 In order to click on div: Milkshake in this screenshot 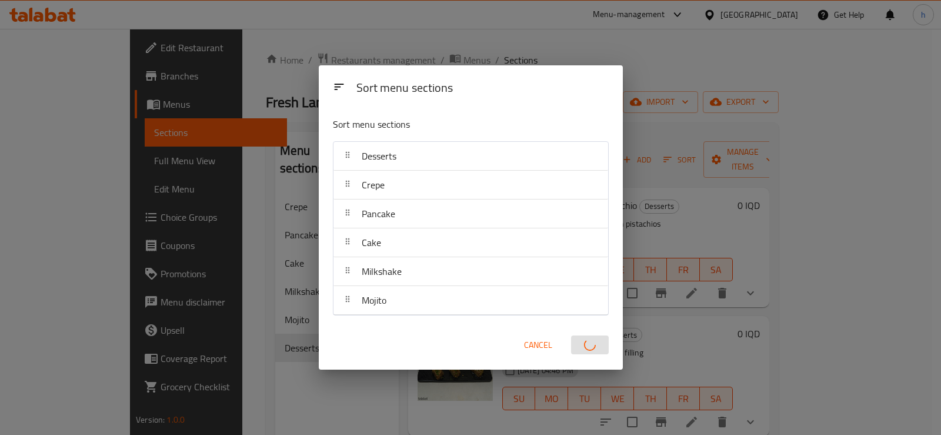, I will do `click(471, 271)`.